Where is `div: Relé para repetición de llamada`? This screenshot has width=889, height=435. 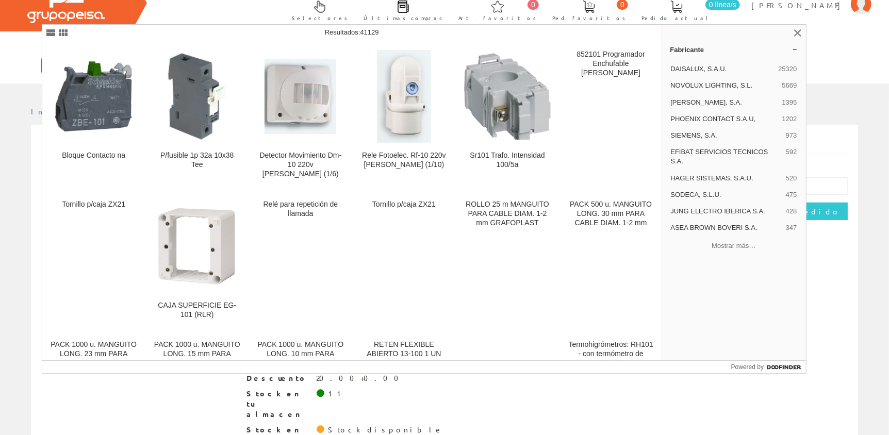
div: Relé para repetición de llamada is located at coordinates (301, 209).